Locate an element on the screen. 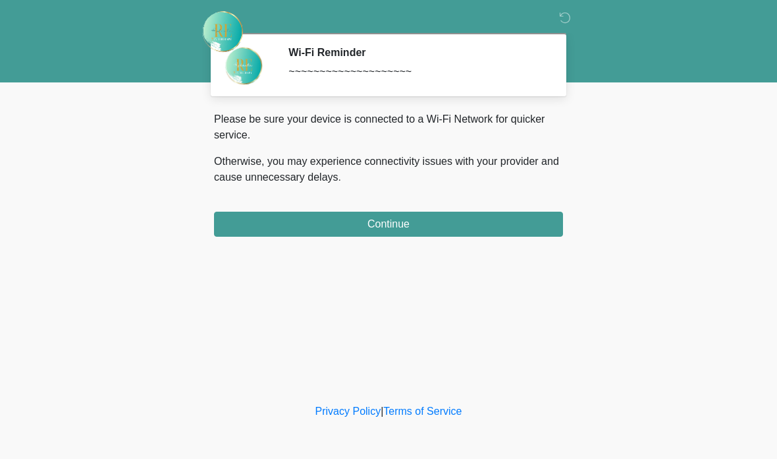 The image size is (777, 459). img: Rehydrate Aesthetics & Wellness Logo is located at coordinates (223, 32).